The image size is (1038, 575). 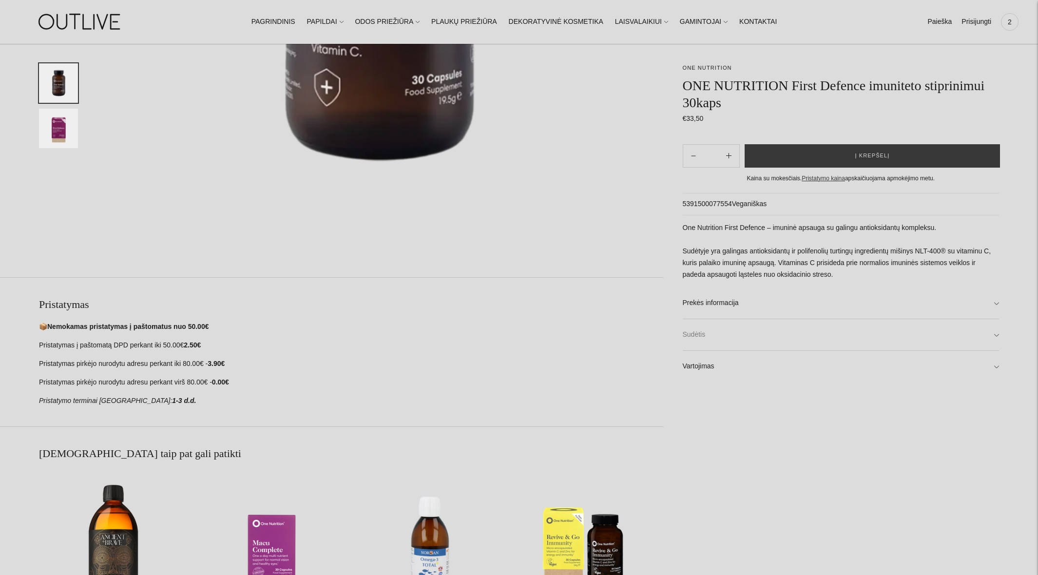 I want to click on span: €33,50, so click(x=693, y=118).